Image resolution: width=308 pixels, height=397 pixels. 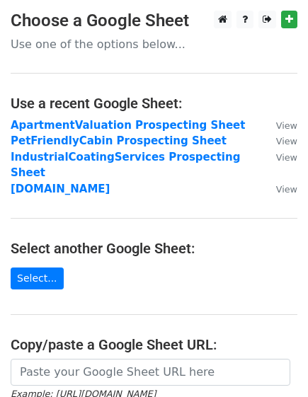 I want to click on h4: Select another Google Sheet:, so click(x=154, y=249).